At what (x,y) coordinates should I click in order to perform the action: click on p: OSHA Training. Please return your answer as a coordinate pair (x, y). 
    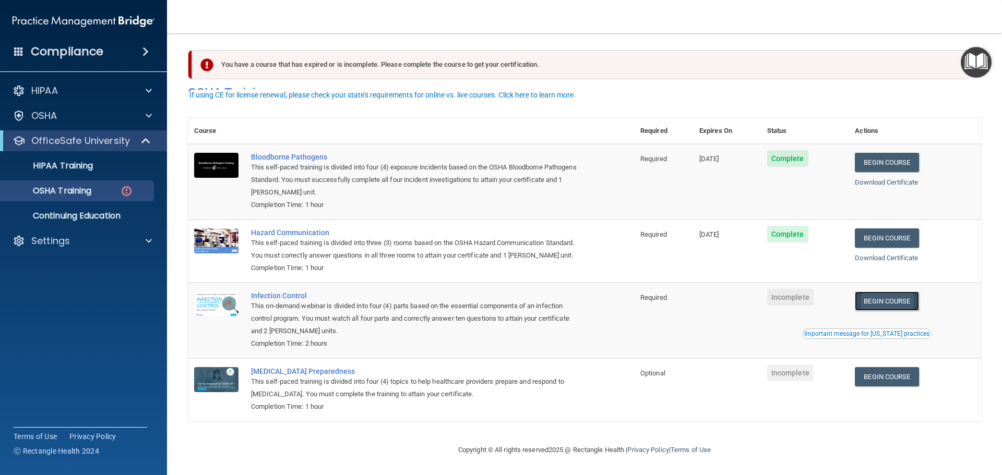
    Looking at the image, I should click on (49, 191).